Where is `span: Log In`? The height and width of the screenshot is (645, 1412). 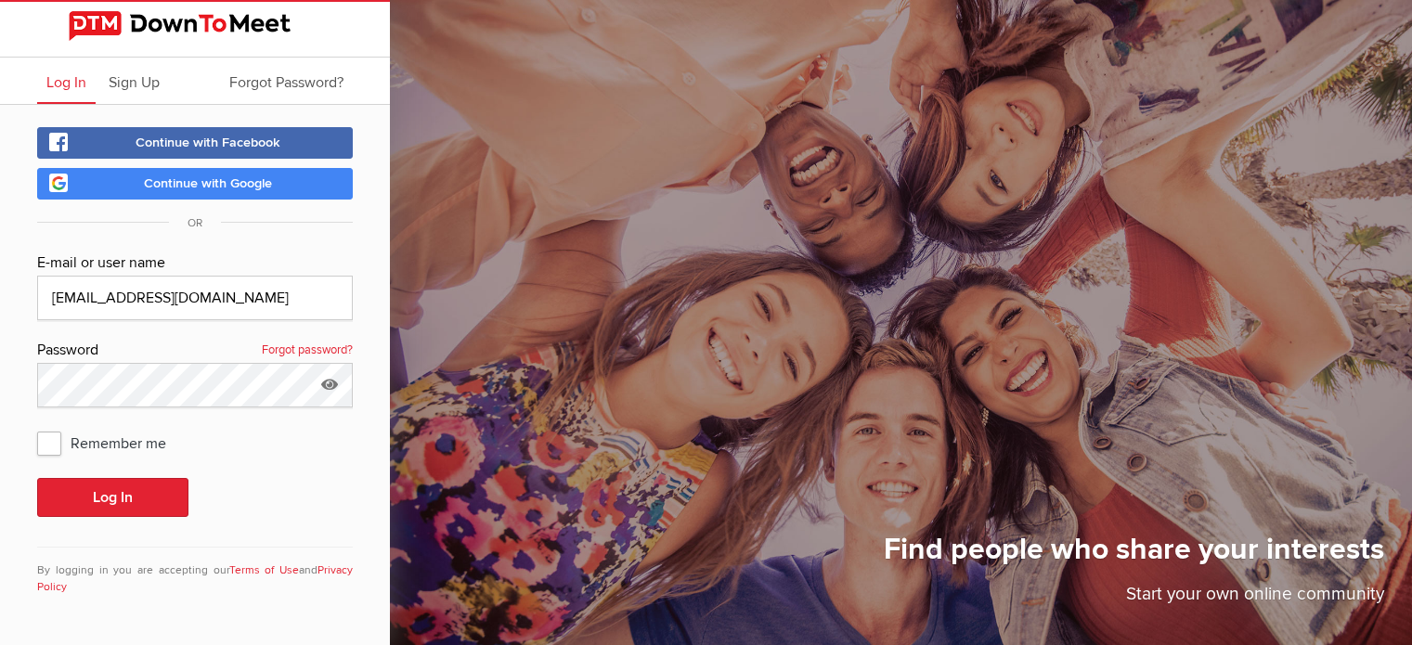 span: Log In is located at coordinates (66, 83).